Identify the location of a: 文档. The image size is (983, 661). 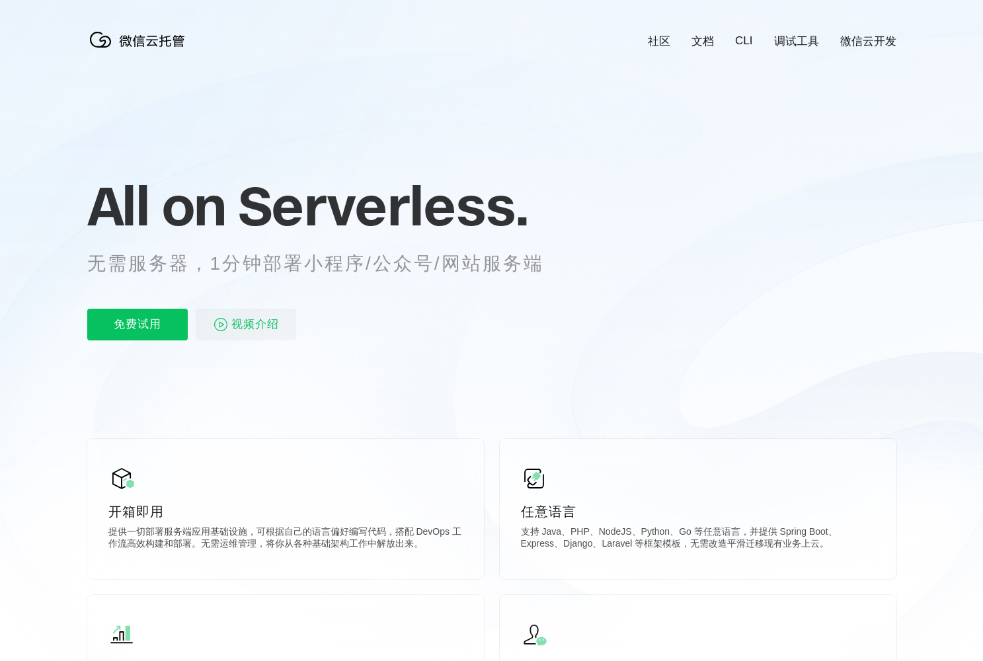
(703, 41).